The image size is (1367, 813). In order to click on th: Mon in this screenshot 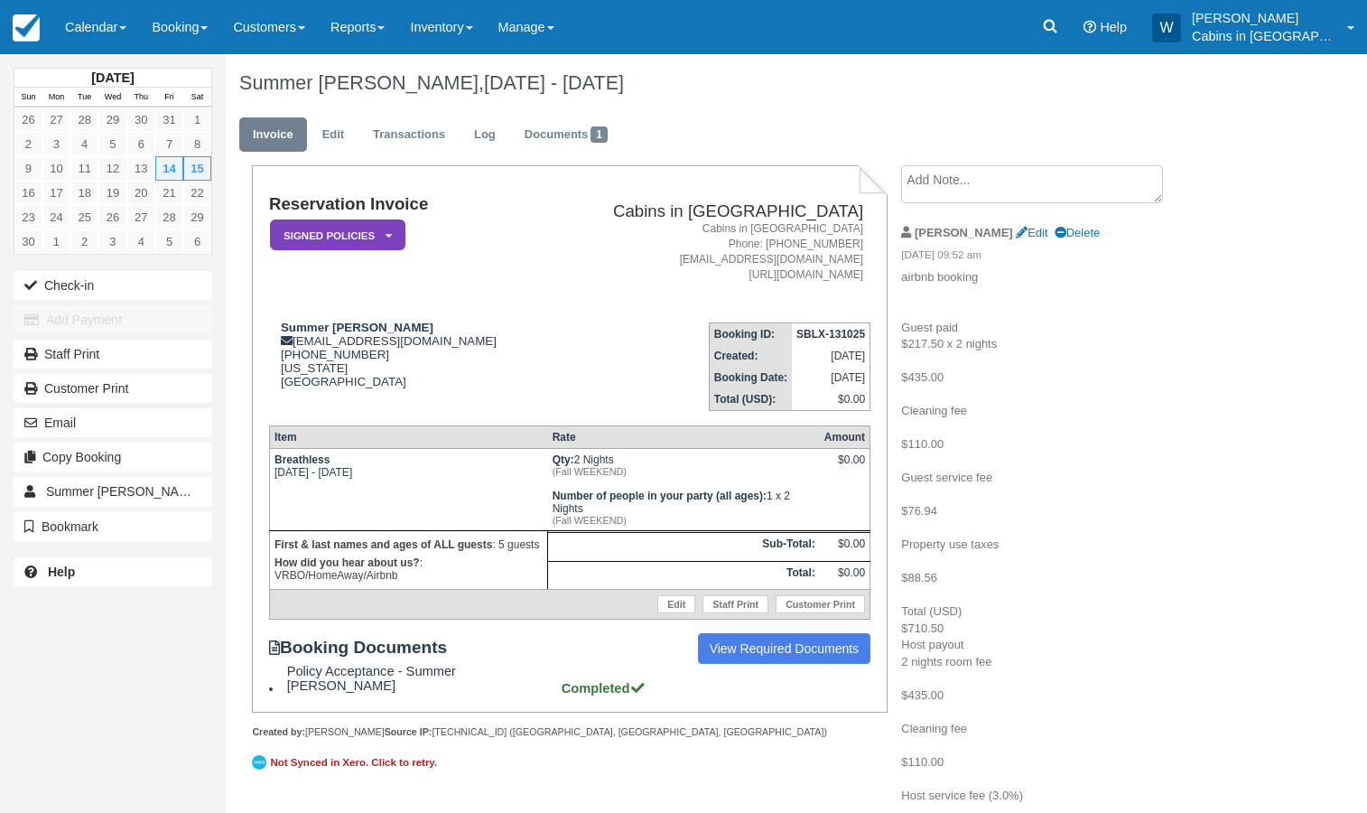, I will do `click(56, 98)`.